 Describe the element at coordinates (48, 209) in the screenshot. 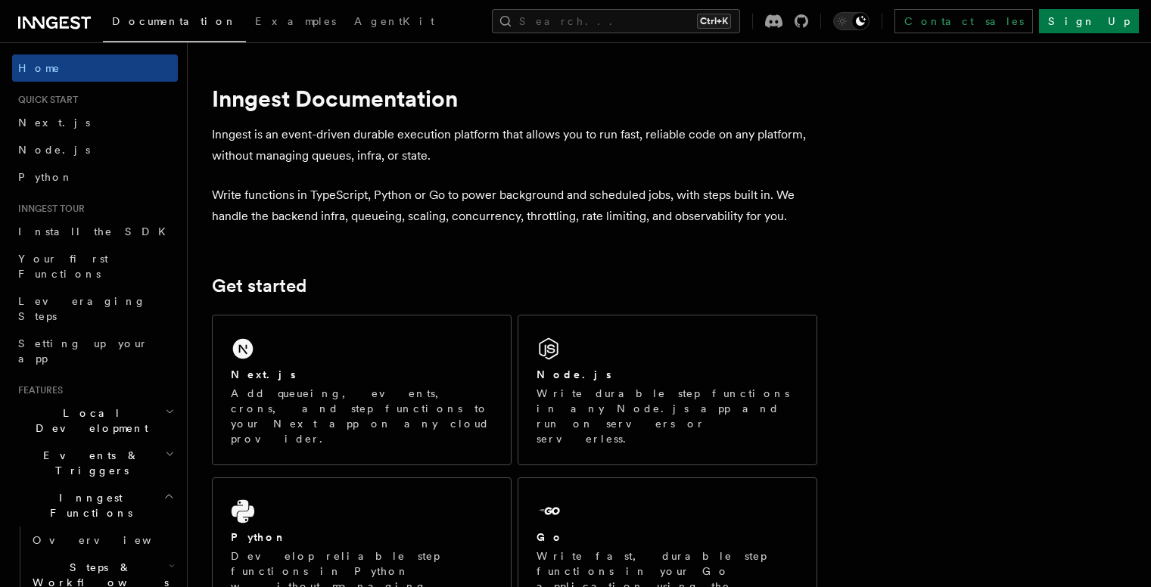

I see `span: Inngest tour` at that location.